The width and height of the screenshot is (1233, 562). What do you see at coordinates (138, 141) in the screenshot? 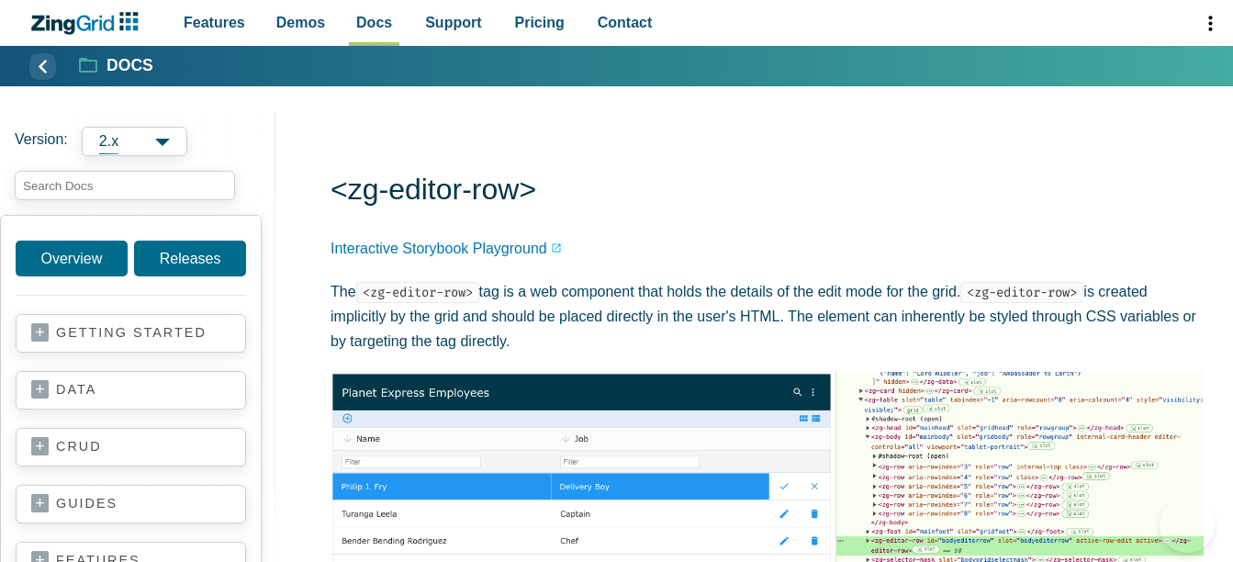
I see `label: Versions` at bounding box center [138, 141].